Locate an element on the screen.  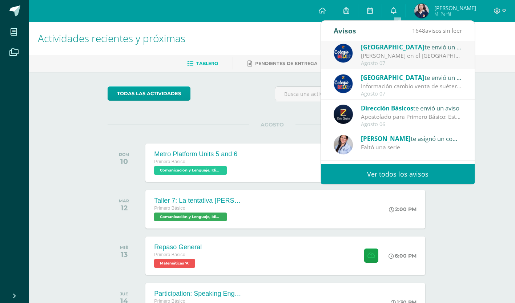
div: DOM is located at coordinates (124, 155).